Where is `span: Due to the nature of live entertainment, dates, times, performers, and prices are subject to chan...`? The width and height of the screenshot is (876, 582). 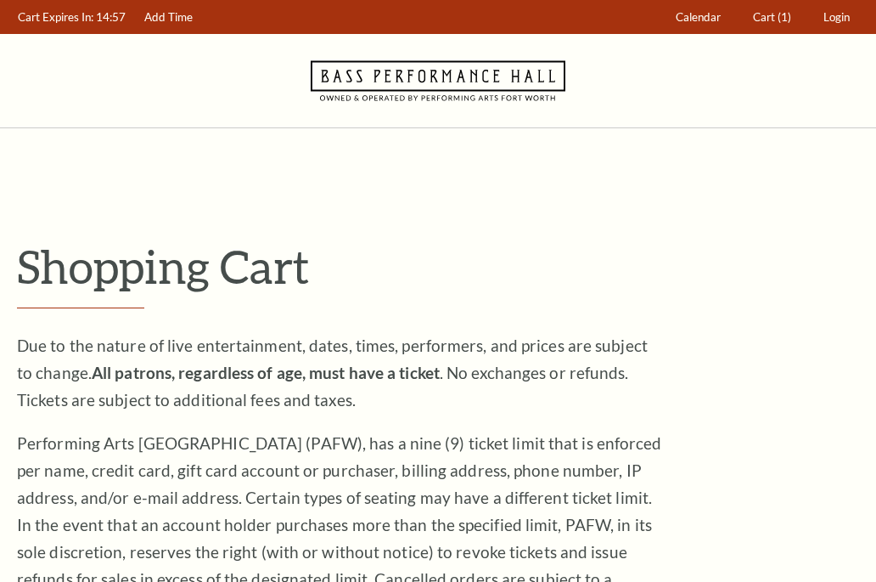 span: Due to the nature of live entertainment, dates, times, performers, and prices are subject to chan... is located at coordinates (332, 372).